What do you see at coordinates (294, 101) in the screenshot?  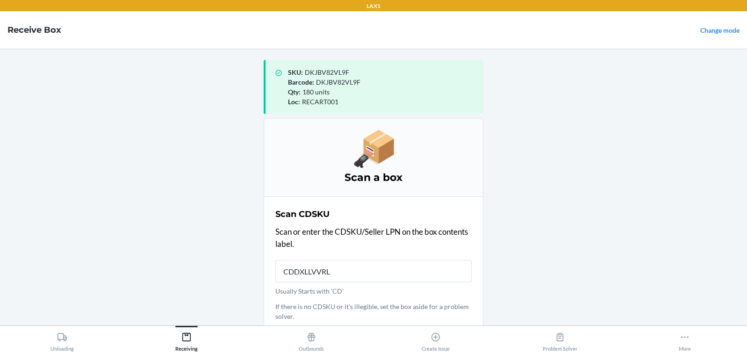 I see `span: Loc :` at bounding box center [294, 101].